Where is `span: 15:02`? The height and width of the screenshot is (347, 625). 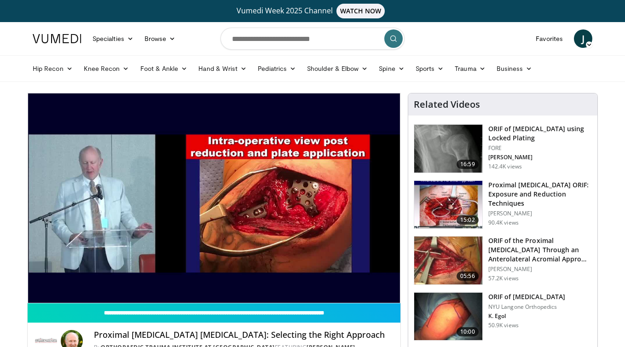 span: 15:02 is located at coordinates (468, 220).